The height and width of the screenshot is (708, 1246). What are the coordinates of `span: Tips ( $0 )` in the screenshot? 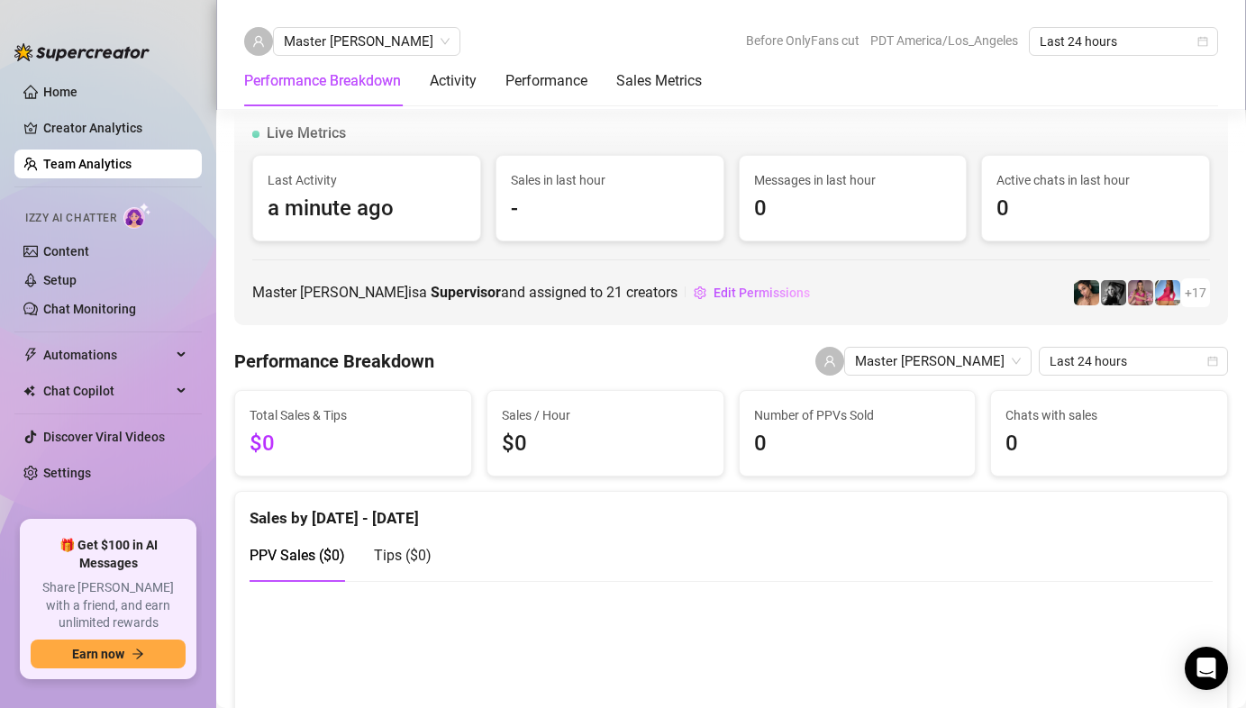 It's located at (403, 555).